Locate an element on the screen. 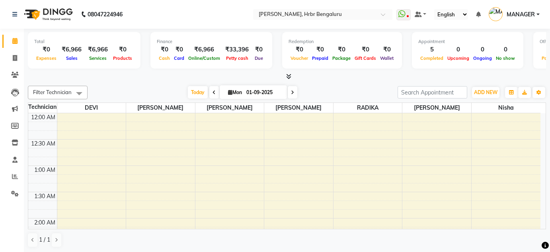  span: MANAGER is located at coordinates (521, 14).